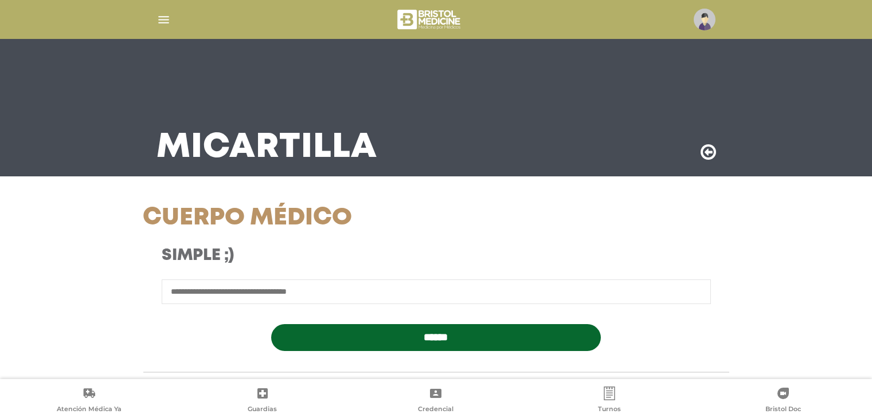 Image resolution: width=872 pixels, height=418 pixels. Describe the element at coordinates (263, 401) in the screenshot. I see `a: Guardias` at that location.